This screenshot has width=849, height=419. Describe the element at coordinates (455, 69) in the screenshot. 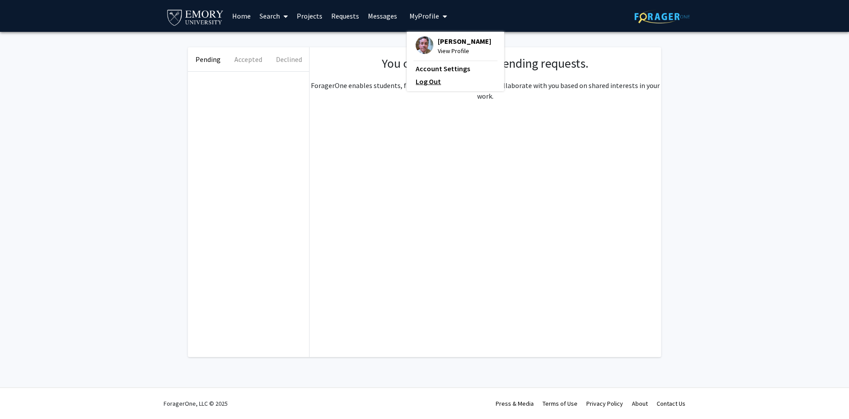

I see `a: Account Settings` at that location.